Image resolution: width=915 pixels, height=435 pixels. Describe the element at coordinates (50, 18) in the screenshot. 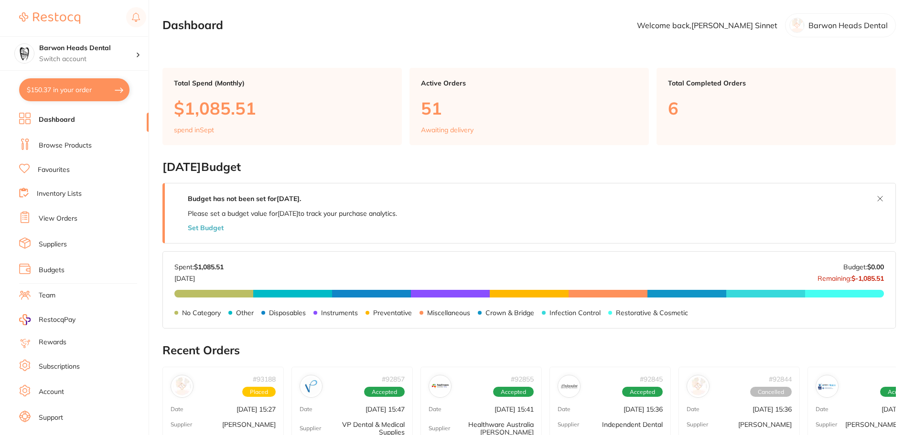

I see `a: Restocq Logo` at that location.